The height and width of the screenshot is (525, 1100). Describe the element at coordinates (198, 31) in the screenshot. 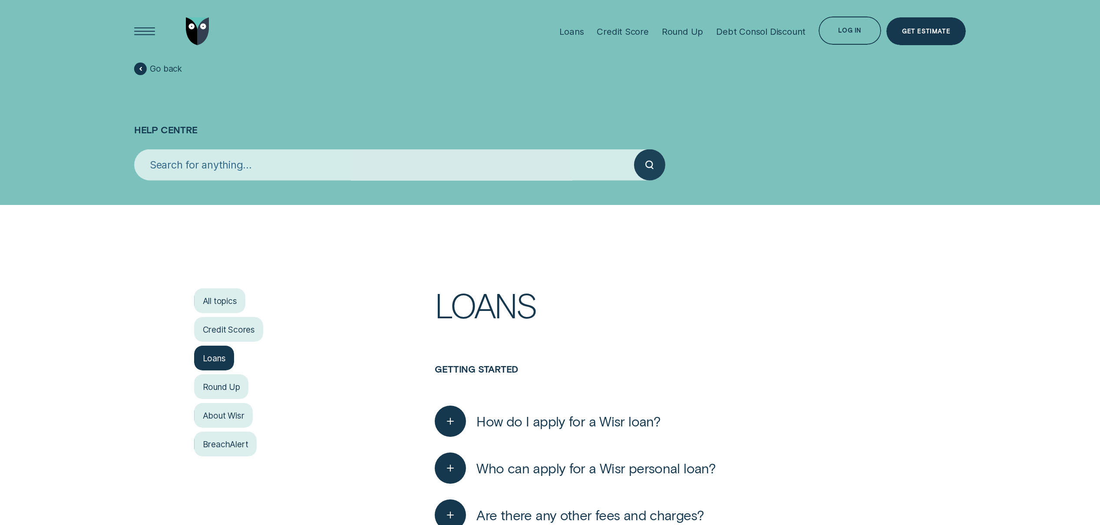

I see `img: Wisr` at that location.